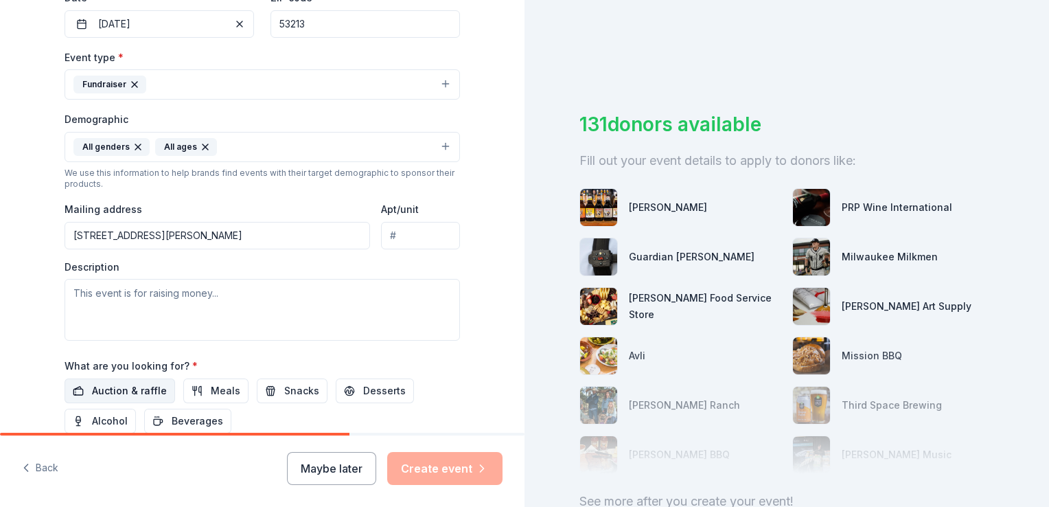  I want to click on button: Meals, so click(216, 391).